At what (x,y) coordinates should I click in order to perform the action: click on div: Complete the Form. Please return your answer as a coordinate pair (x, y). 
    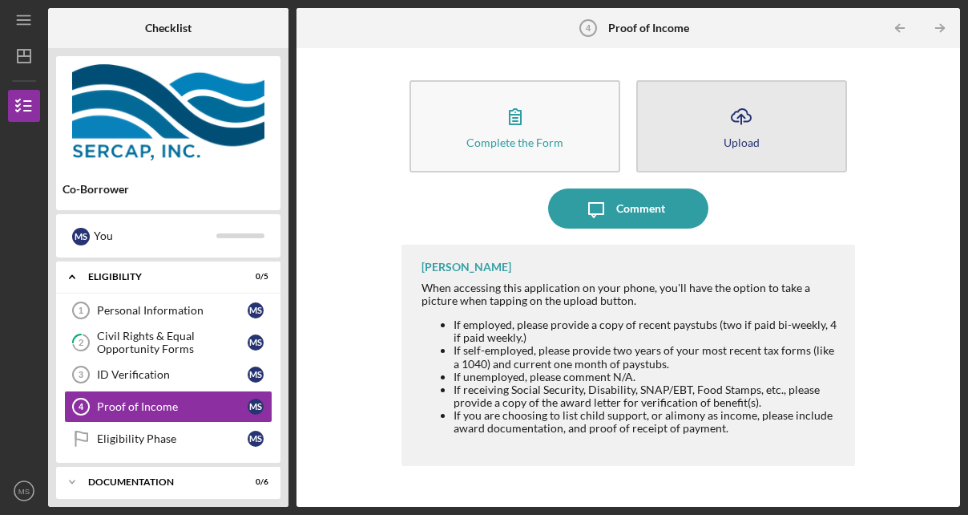
    Looking at the image, I should click on (515, 142).